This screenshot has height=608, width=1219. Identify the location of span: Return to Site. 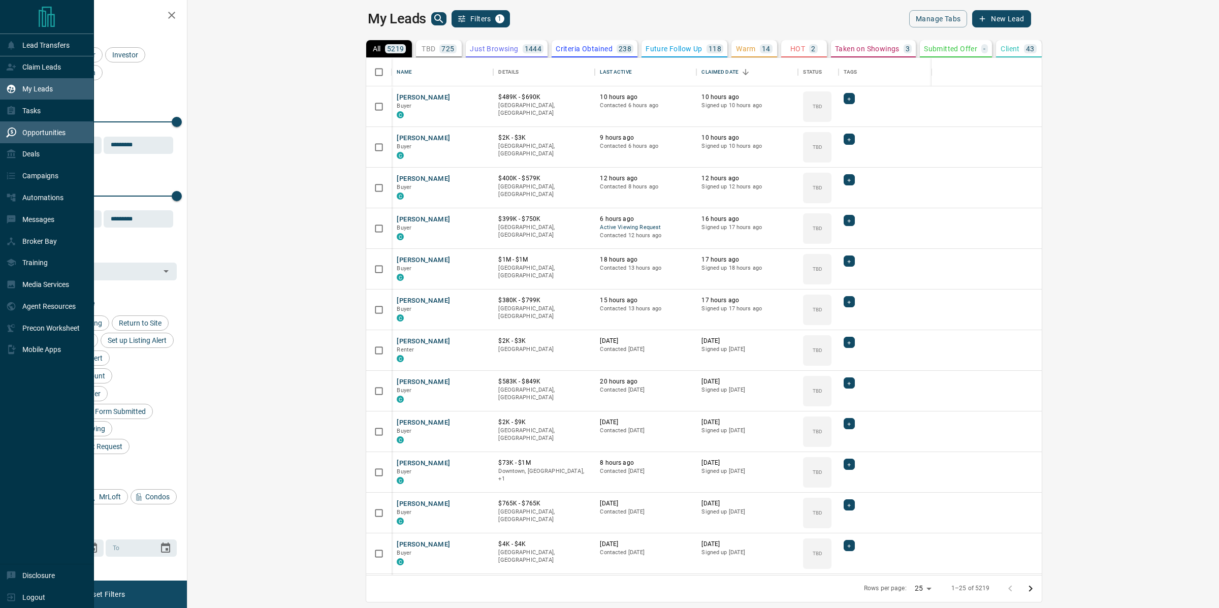
(140, 323).